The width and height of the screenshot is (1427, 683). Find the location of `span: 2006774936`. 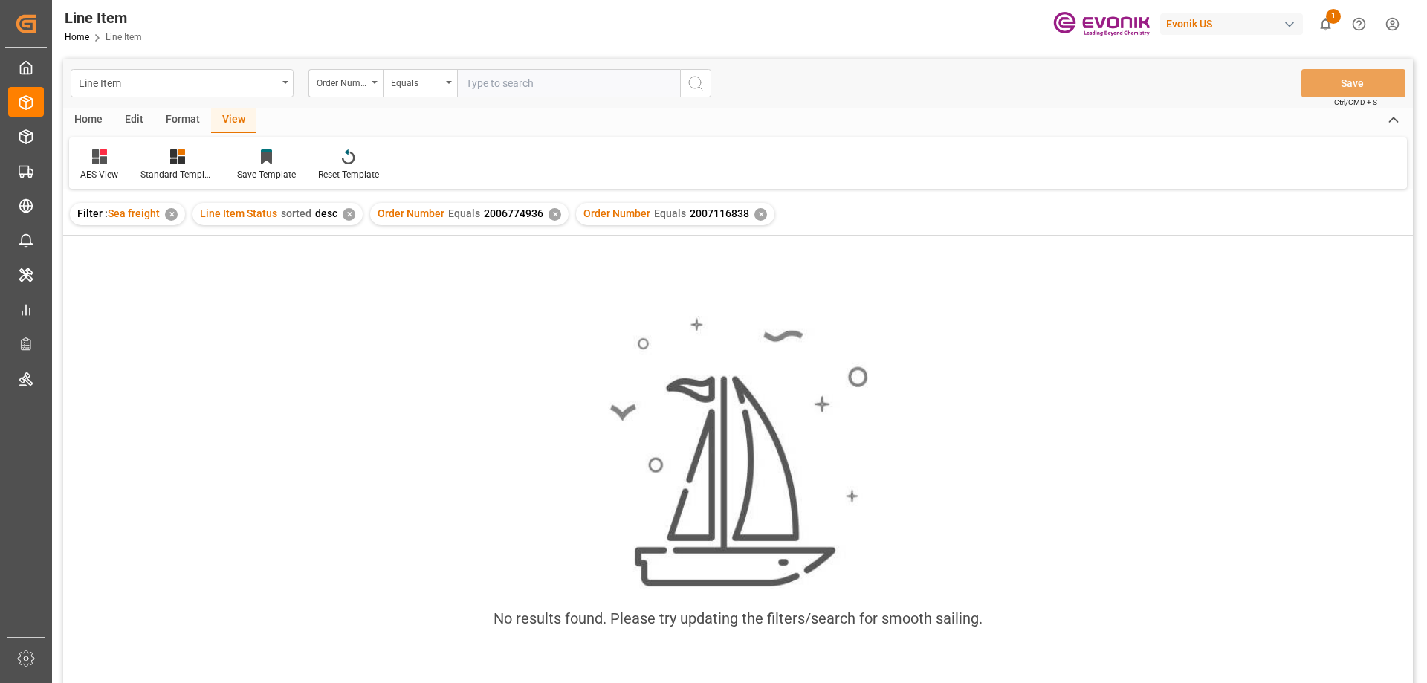

span: 2006774936 is located at coordinates (513, 213).